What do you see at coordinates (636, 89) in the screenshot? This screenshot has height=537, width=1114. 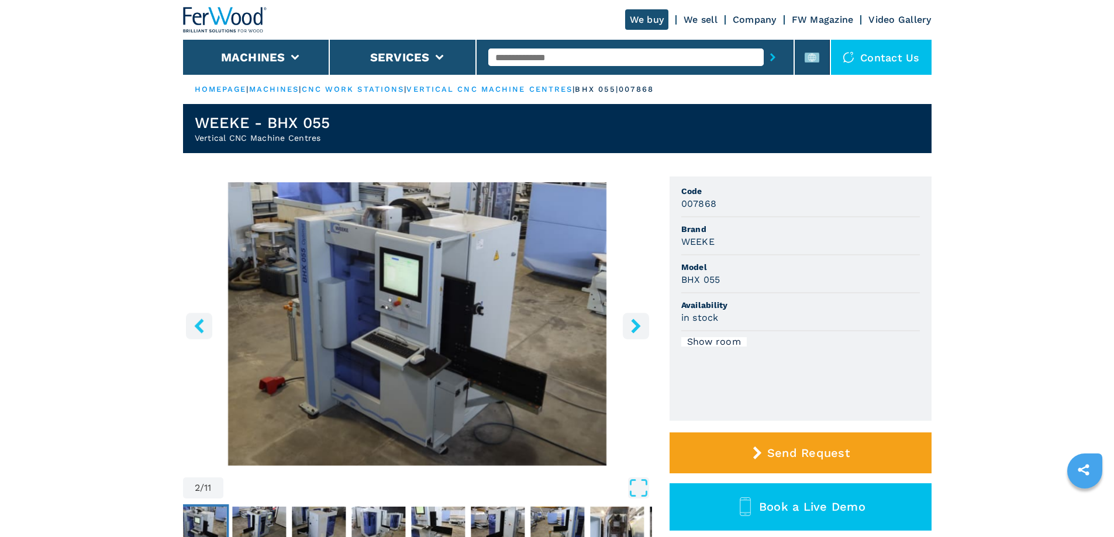 I see `p: 007868` at bounding box center [636, 89].